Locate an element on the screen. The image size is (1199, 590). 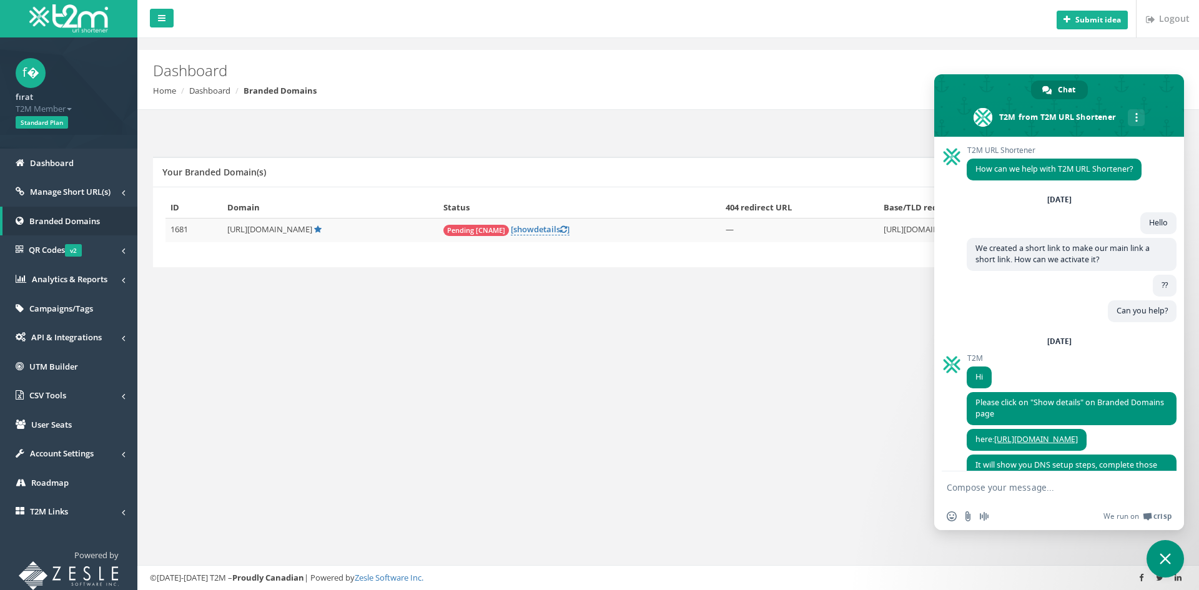
span: QR Codes is located at coordinates (55, 250).